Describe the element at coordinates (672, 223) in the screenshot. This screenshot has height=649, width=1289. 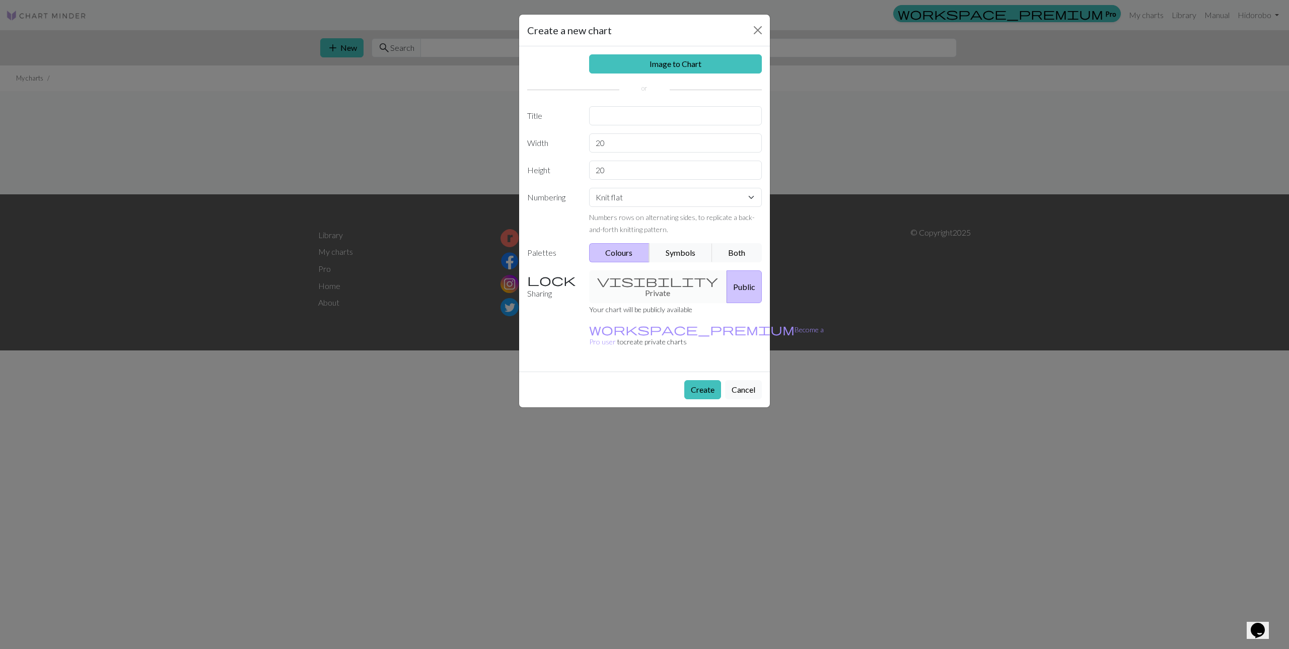
I see `small: Numbers rows on alternating sides, to replicate a back-and-forth knitting pattern.` at that location.